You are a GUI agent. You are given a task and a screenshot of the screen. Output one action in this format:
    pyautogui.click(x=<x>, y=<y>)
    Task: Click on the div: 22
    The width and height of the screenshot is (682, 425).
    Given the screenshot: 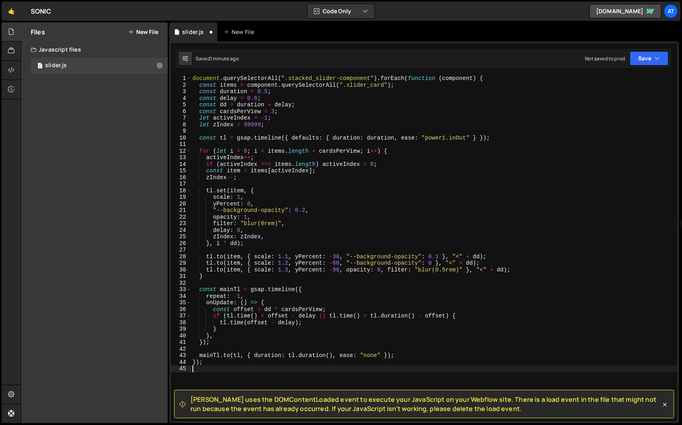 What is the action you would take?
    pyautogui.click(x=181, y=217)
    